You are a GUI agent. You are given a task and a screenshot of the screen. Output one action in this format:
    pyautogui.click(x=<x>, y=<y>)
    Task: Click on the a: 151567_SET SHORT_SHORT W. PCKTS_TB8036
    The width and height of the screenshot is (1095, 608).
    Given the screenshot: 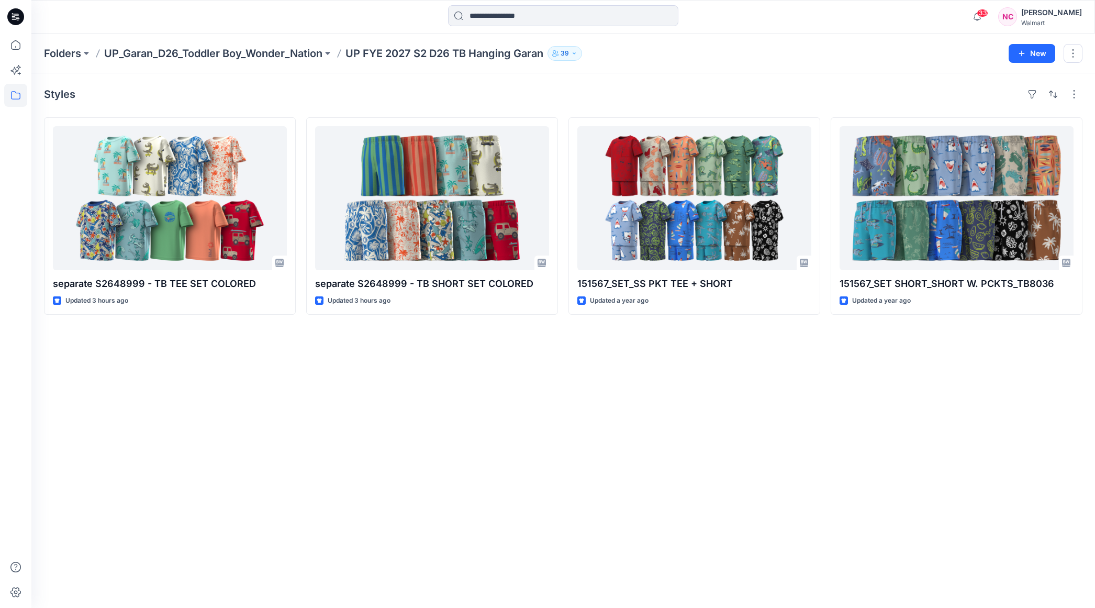 What is the action you would take?
    pyautogui.click(x=956, y=198)
    